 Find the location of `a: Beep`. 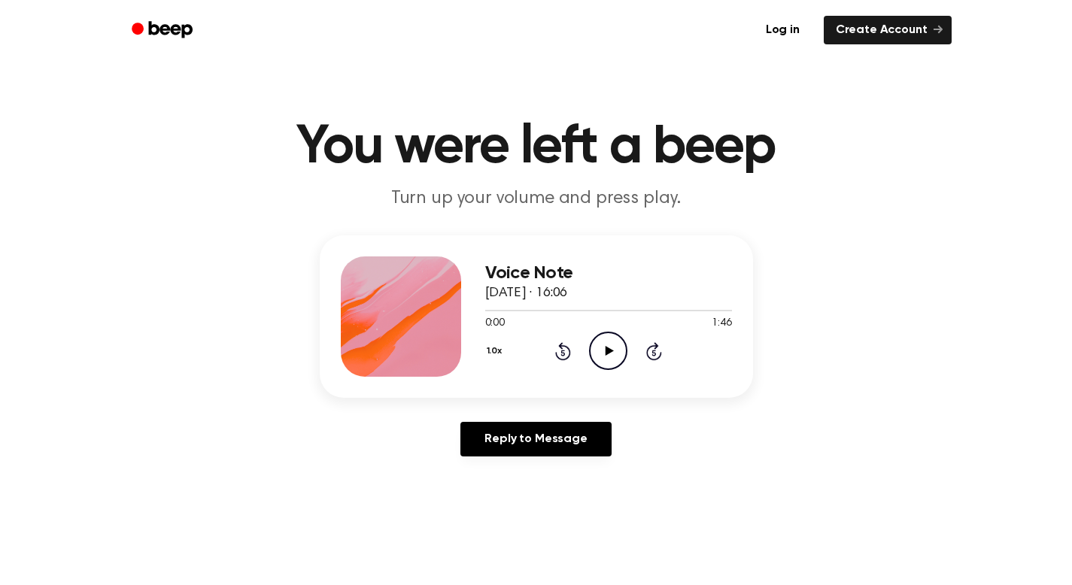

a: Beep is located at coordinates (163, 30).